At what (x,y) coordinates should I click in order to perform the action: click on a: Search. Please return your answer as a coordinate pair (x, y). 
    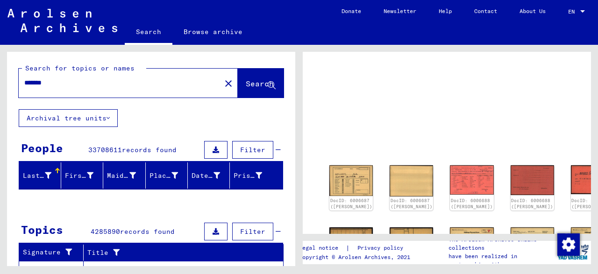
    Looking at the image, I should click on (149, 33).